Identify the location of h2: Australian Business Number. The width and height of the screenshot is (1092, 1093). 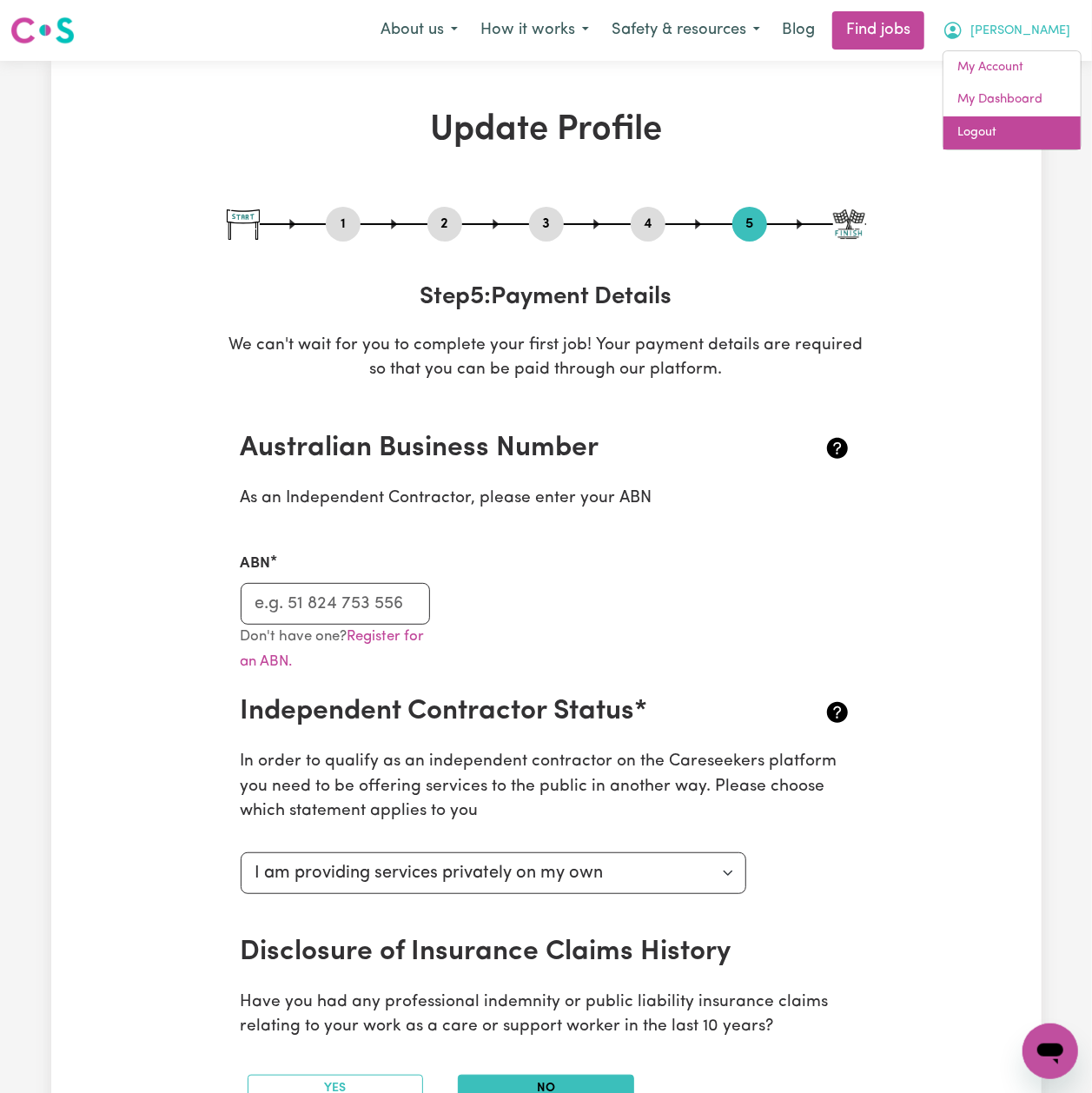
(496, 449).